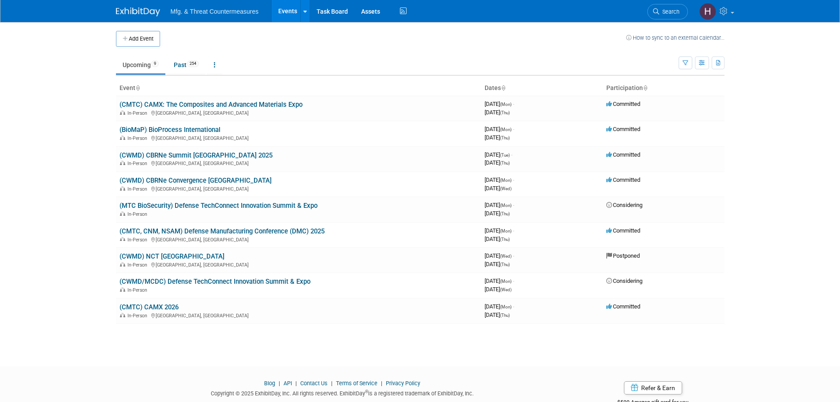  Describe the element at coordinates (186, 65) in the screenshot. I see `a: Past254` at that location.